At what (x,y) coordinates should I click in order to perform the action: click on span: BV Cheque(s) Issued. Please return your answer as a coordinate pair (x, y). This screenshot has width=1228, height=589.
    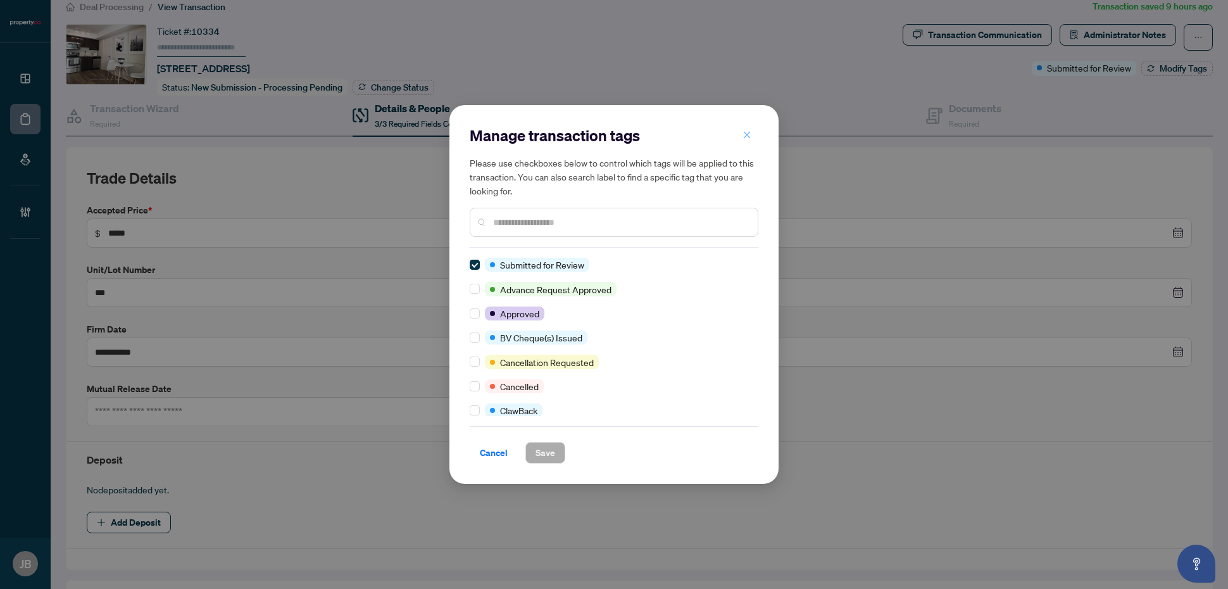
    Looking at the image, I should click on (541, 338).